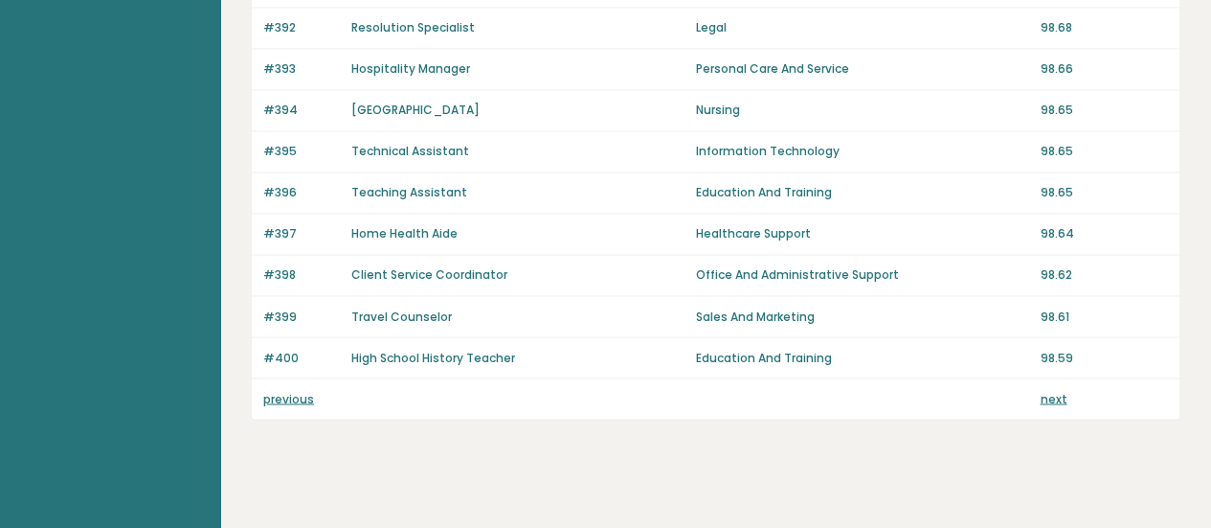 The height and width of the screenshot is (528, 1211). I want to click on p: Personal Care And Service, so click(863, 69).